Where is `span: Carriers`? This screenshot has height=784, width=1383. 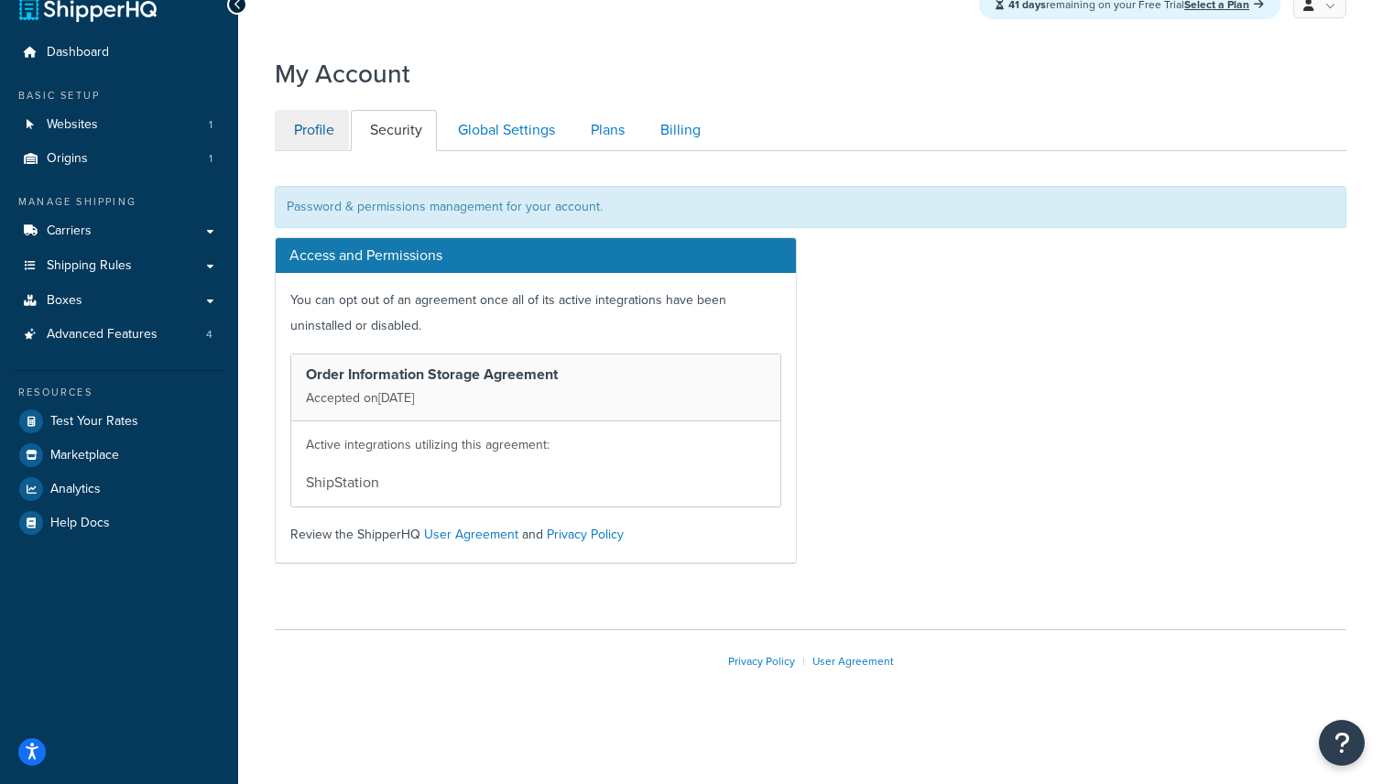 span: Carriers is located at coordinates (69, 231).